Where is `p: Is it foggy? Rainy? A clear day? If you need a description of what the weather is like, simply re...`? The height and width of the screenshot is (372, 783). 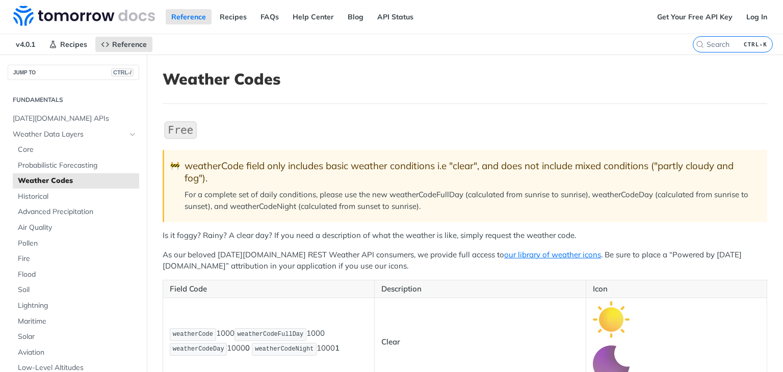 p: Is it foggy? Rainy? A clear day? If you need a description of what the weather is like, simply re... is located at coordinates (465, 235).